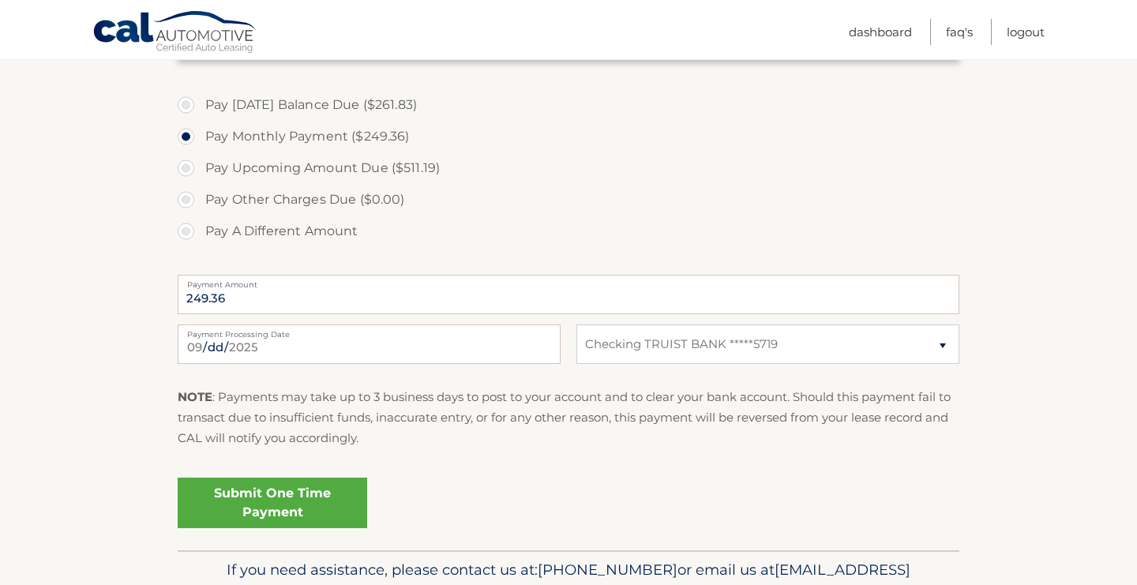 The width and height of the screenshot is (1137, 585). What do you see at coordinates (569, 137) in the screenshot?
I see `label: Pay Monthly Payment ($249.36)` at bounding box center [569, 137].